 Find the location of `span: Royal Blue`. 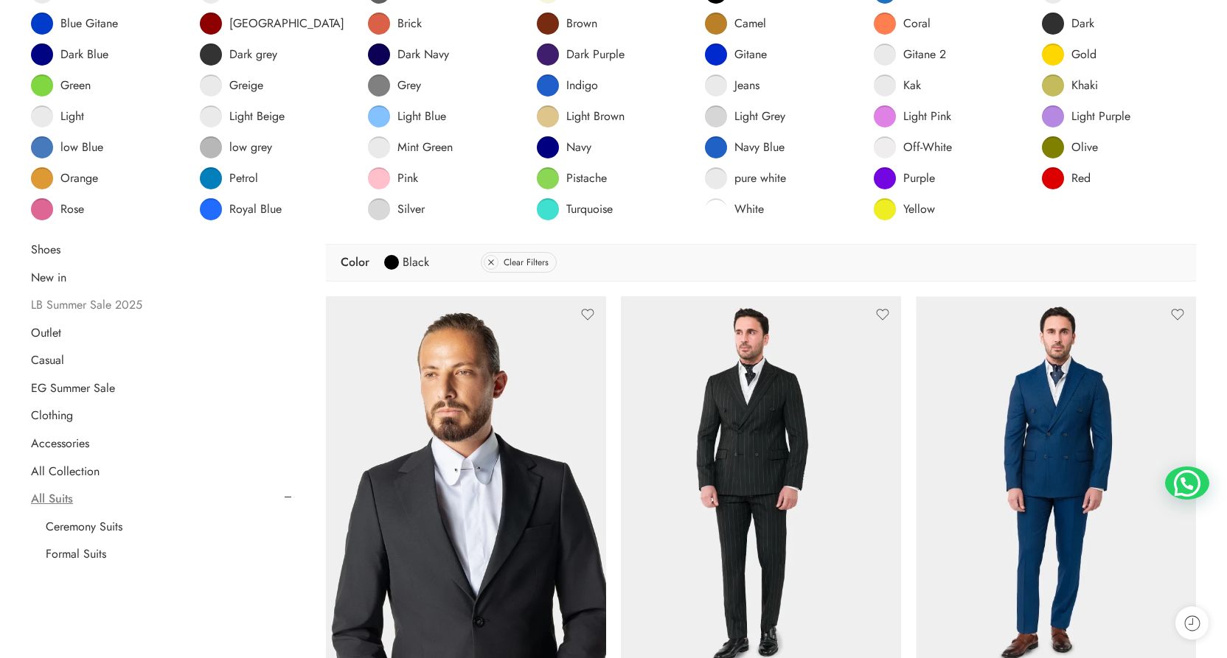

span: Royal Blue is located at coordinates (255, 209).